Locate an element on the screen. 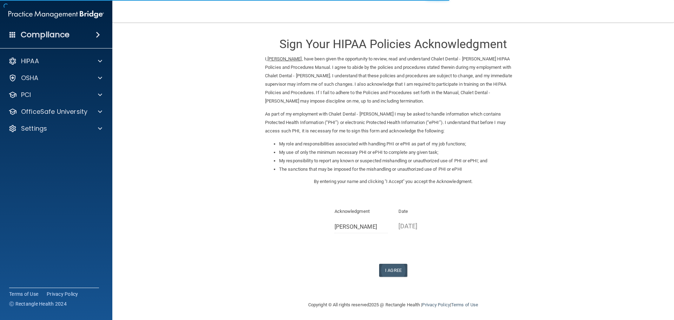 This screenshot has width=674, height=320. p: OSHA is located at coordinates (30, 78).